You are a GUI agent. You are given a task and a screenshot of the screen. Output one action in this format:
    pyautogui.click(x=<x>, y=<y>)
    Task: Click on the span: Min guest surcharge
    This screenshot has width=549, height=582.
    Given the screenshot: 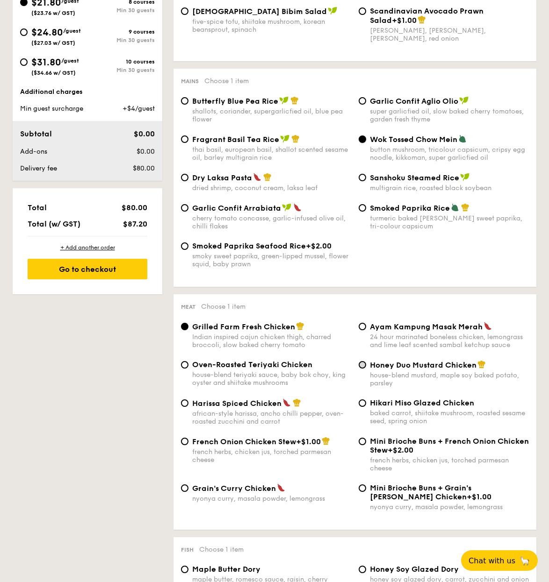 What is the action you would take?
    pyautogui.click(x=51, y=108)
    